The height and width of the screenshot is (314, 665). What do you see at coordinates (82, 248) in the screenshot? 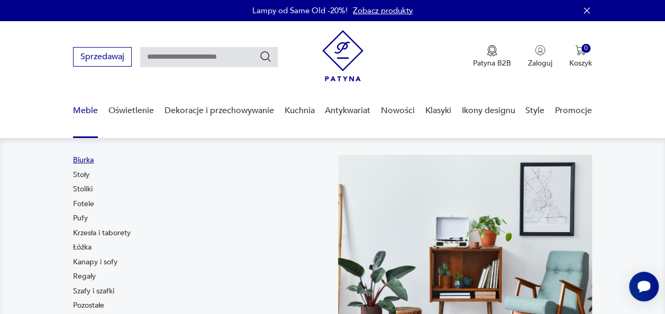
I see `a: Łóżka` at bounding box center [82, 248].